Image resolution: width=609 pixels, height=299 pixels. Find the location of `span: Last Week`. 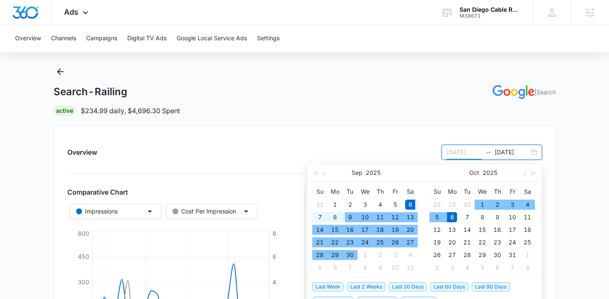

span: Last Week is located at coordinates (328, 286).